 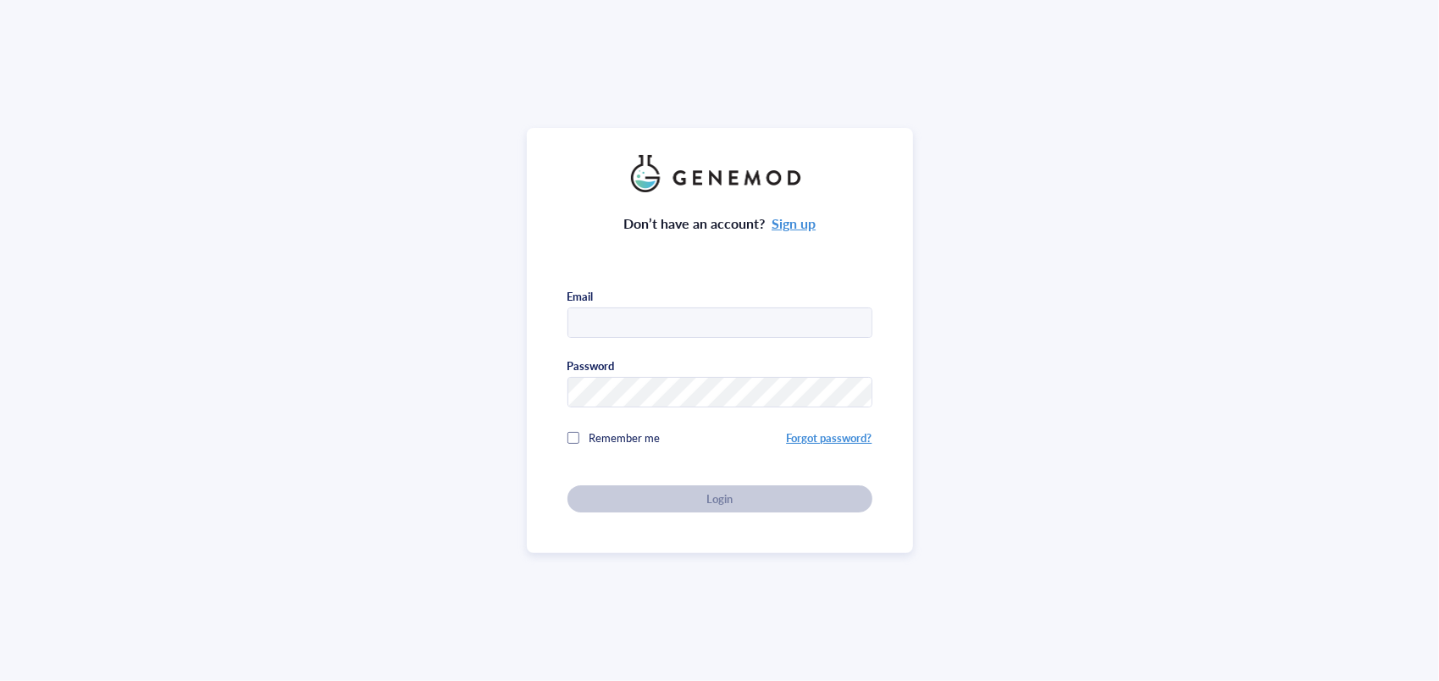 I want to click on span: Remember me, so click(x=625, y=437).